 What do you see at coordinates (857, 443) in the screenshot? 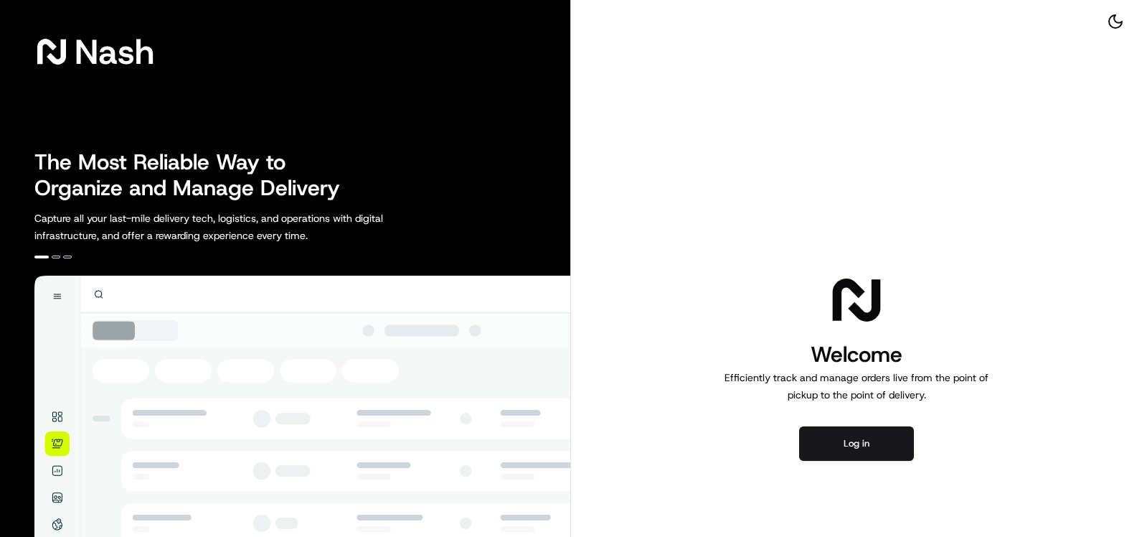
I see `button: Log in` at bounding box center [857, 443].